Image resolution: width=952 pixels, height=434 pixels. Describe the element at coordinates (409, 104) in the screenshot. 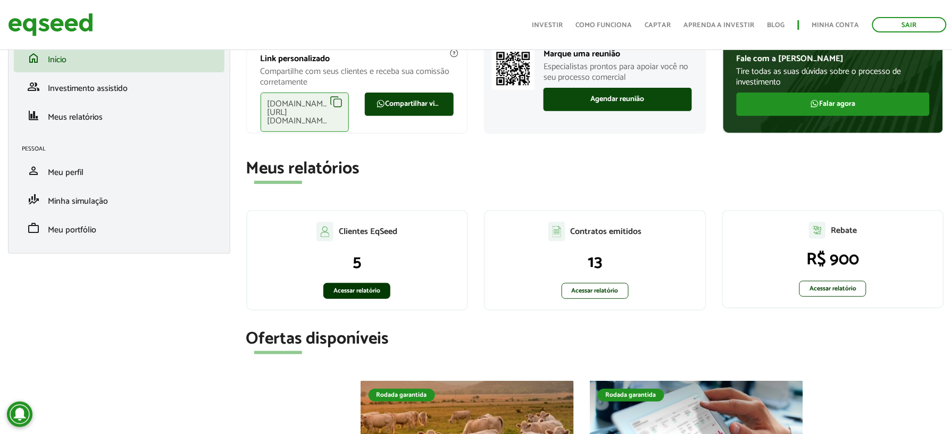

I see `a: Compartilhar via WhatsApp` at that location.